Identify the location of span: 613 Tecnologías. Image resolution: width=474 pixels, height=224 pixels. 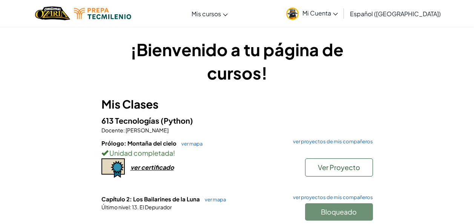
(131, 120).